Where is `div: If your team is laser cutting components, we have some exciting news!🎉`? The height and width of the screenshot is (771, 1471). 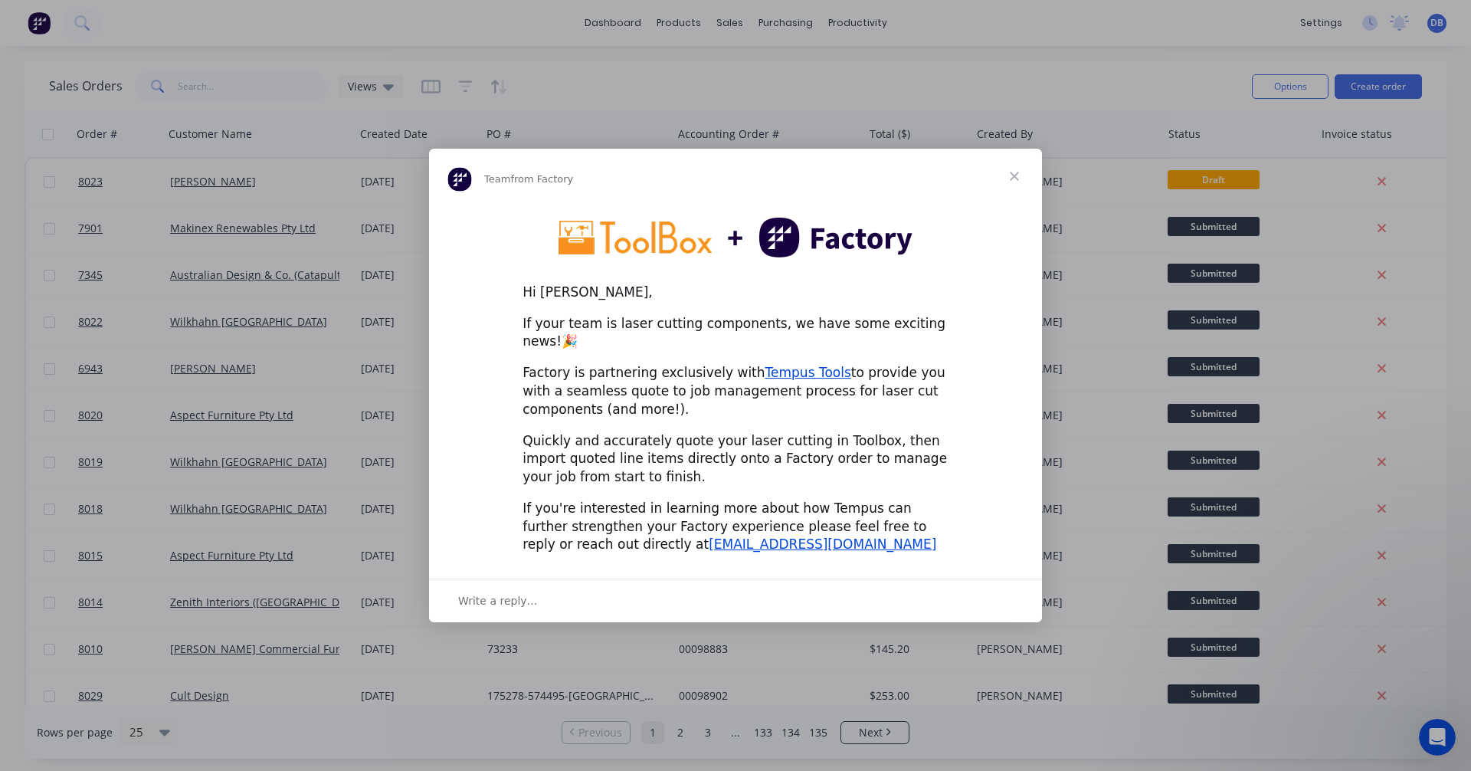
div: If your team is laser cutting components, we have some exciting news!🎉 is located at coordinates (736, 333).